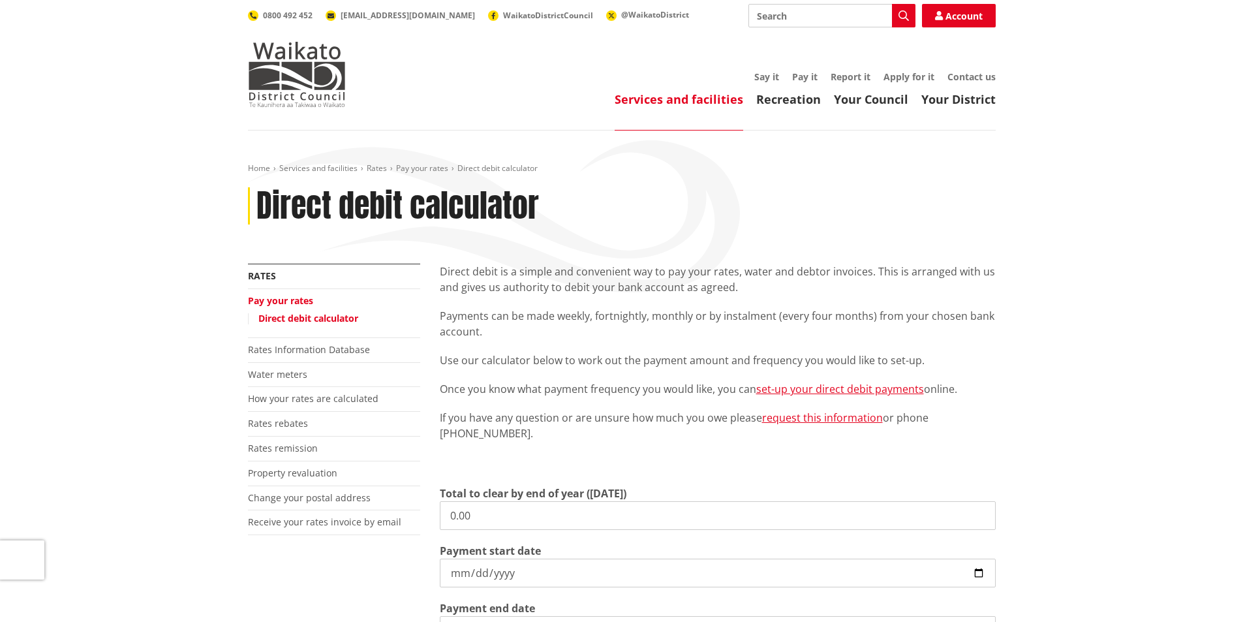 The height and width of the screenshot is (622, 1243). I want to click on a: @WaikatoDistrict, so click(647, 14).